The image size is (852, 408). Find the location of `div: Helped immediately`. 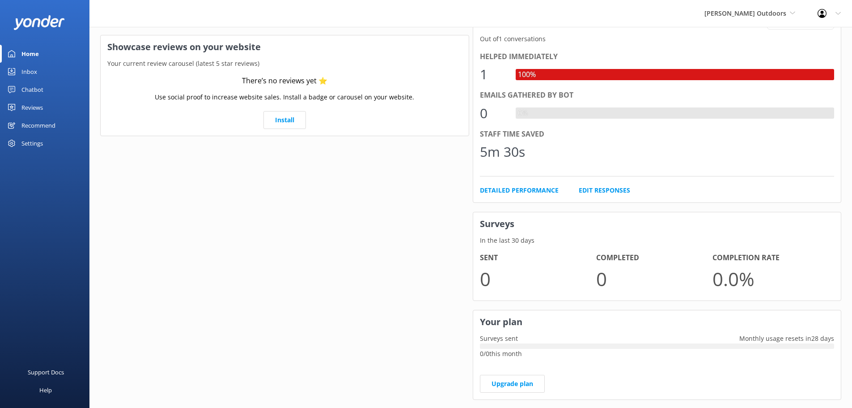

div: Helped immediately is located at coordinates (657, 57).